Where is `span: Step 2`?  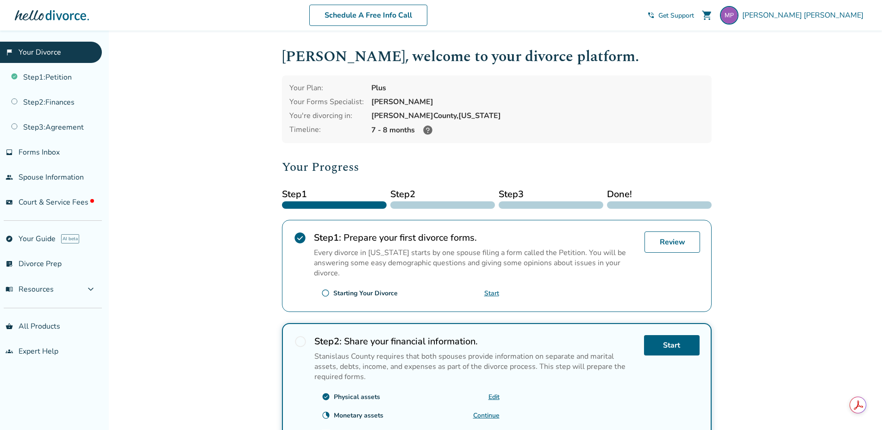
span: Step 2 is located at coordinates (442, 194).